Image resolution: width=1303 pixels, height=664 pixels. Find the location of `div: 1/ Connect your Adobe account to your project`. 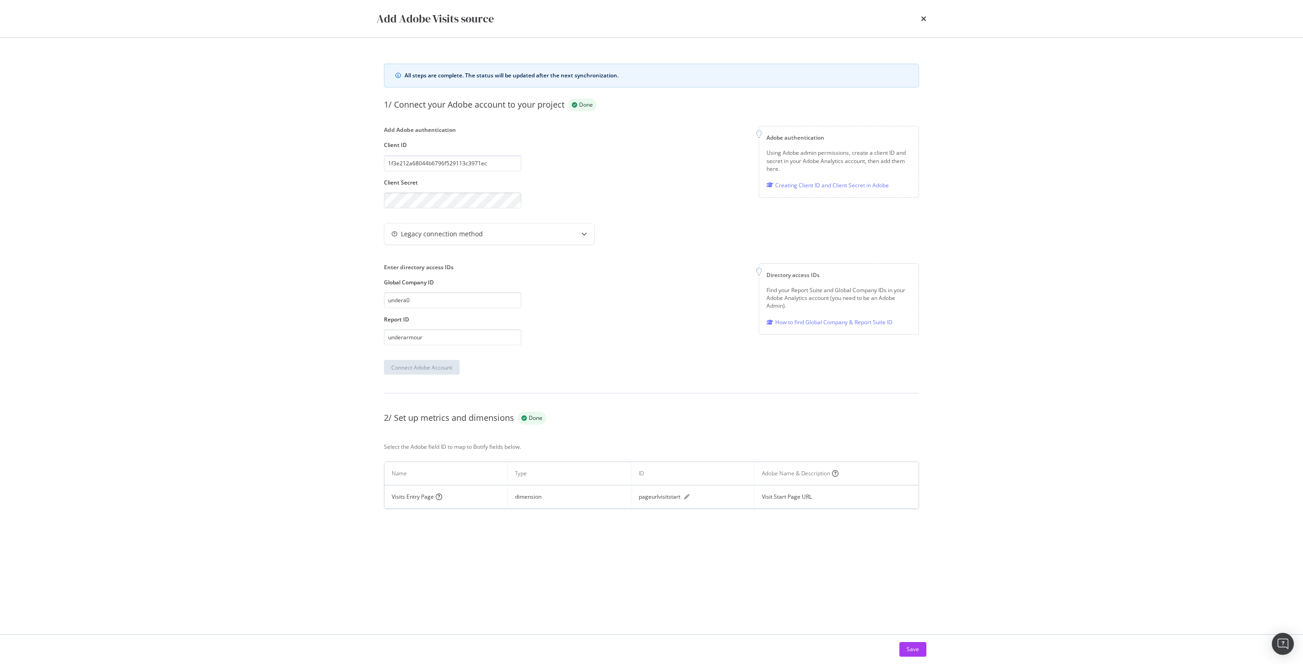

div: 1/ Connect your Adobe account to your project is located at coordinates (474, 105).